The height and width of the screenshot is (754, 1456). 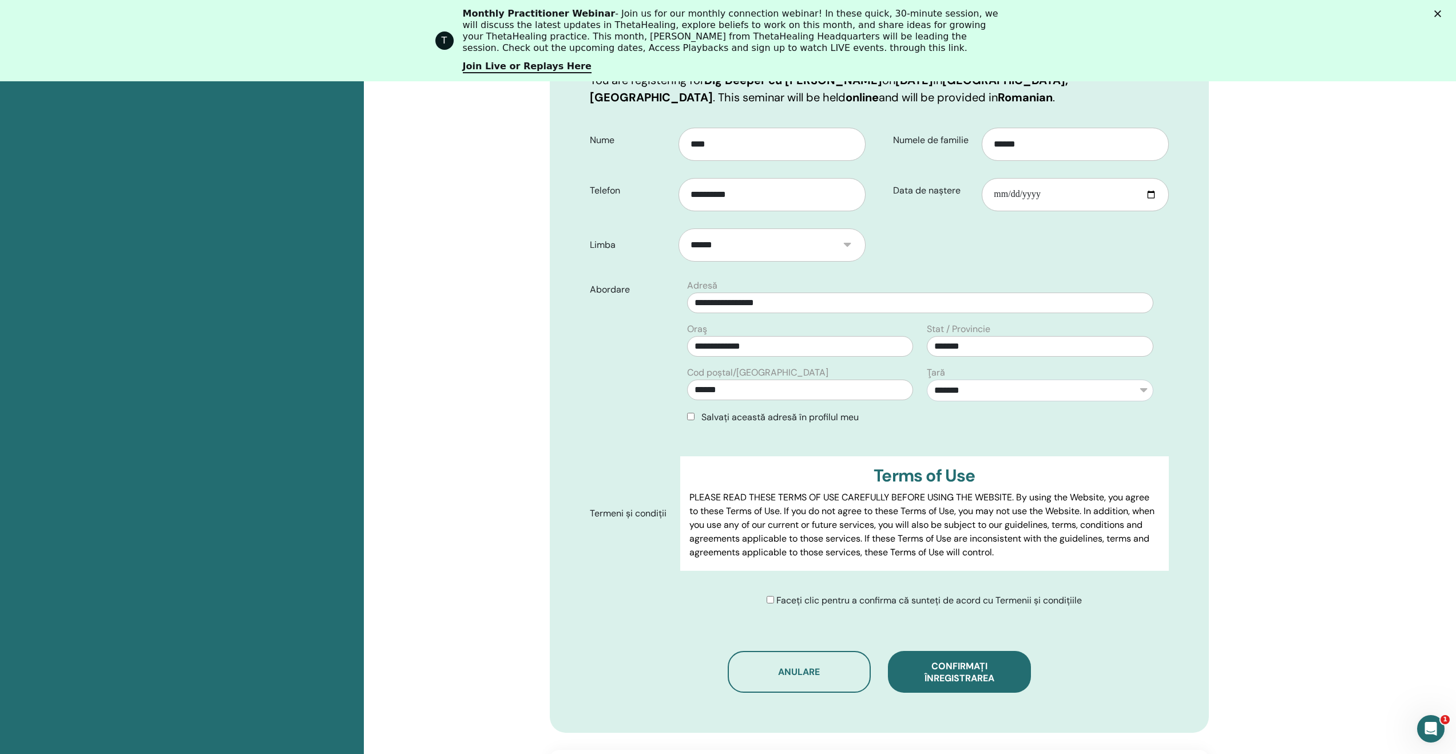 I want to click on b: Romanian, so click(x=1025, y=97).